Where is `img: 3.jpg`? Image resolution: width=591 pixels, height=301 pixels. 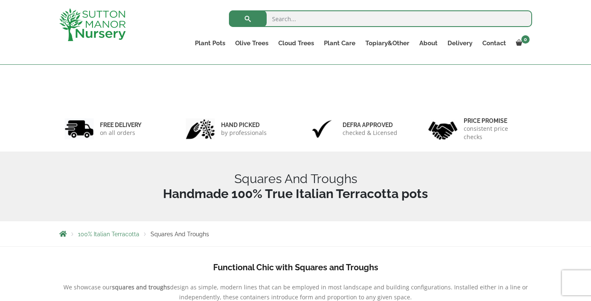 img: 3.jpg is located at coordinates (322, 129).